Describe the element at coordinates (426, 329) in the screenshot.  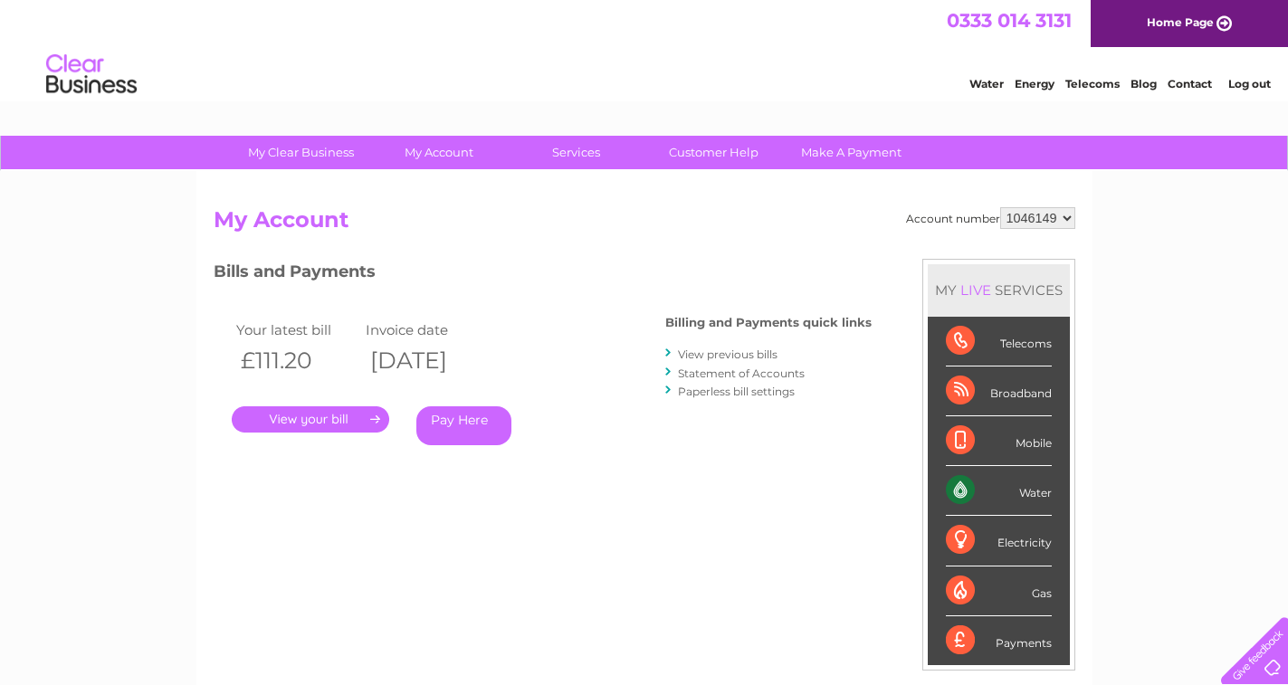
I see `td: Invoice date` at that location.